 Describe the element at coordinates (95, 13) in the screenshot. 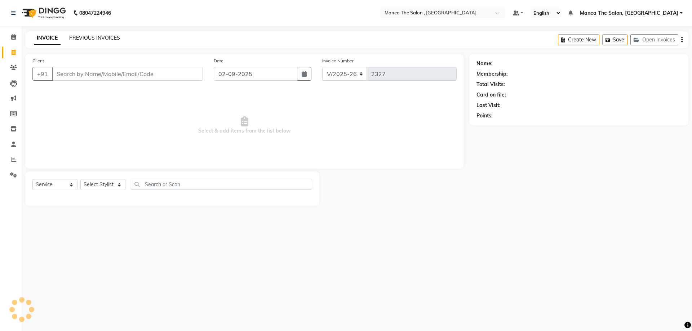

I see `b: 08047224946` at that location.